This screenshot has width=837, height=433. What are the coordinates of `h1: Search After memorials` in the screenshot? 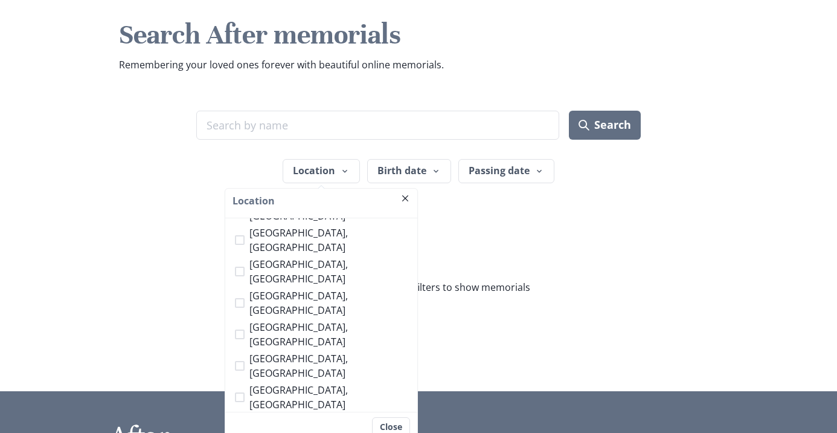 It's located at (419, 35).